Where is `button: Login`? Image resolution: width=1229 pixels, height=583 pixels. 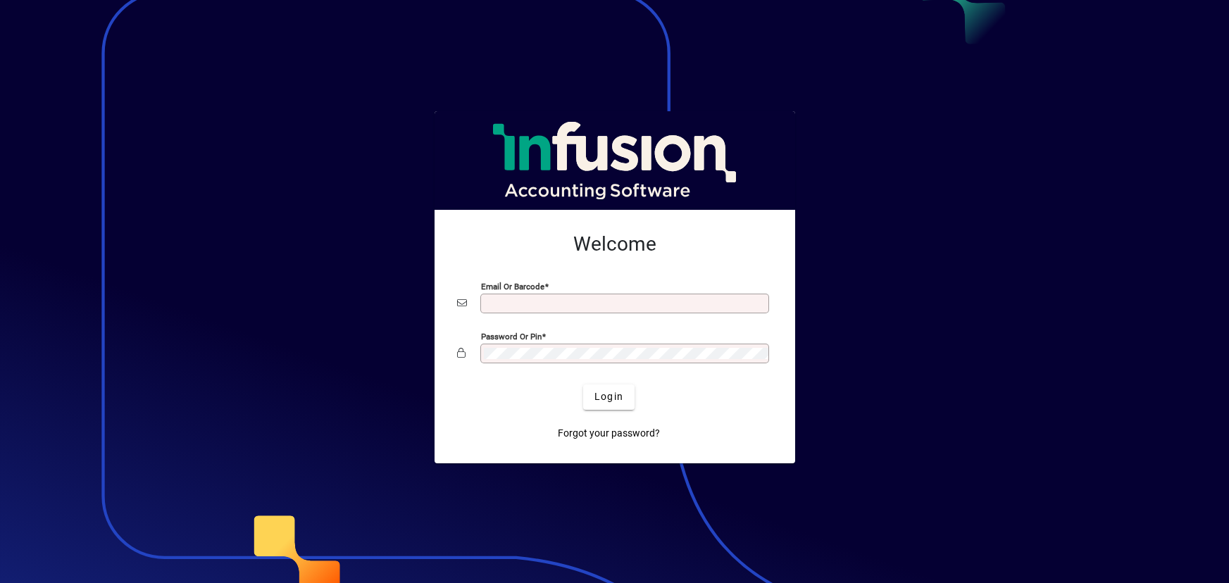 button: Login is located at coordinates (609, 397).